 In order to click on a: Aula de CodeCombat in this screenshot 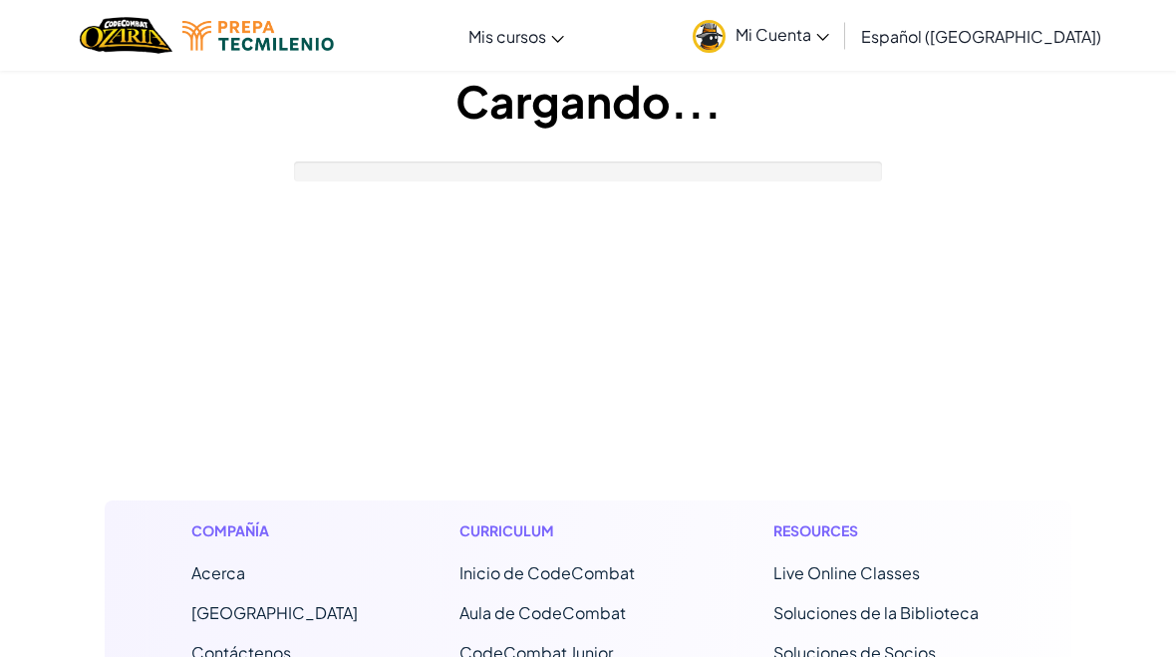, I will do `click(542, 612)`.